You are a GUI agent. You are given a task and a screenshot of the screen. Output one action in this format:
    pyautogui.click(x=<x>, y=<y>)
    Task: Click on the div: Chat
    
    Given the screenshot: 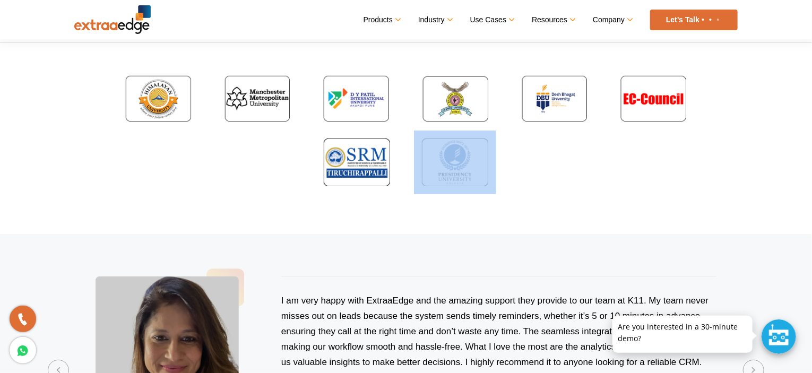 What is the action you would take?
    pyautogui.click(x=779, y=336)
    